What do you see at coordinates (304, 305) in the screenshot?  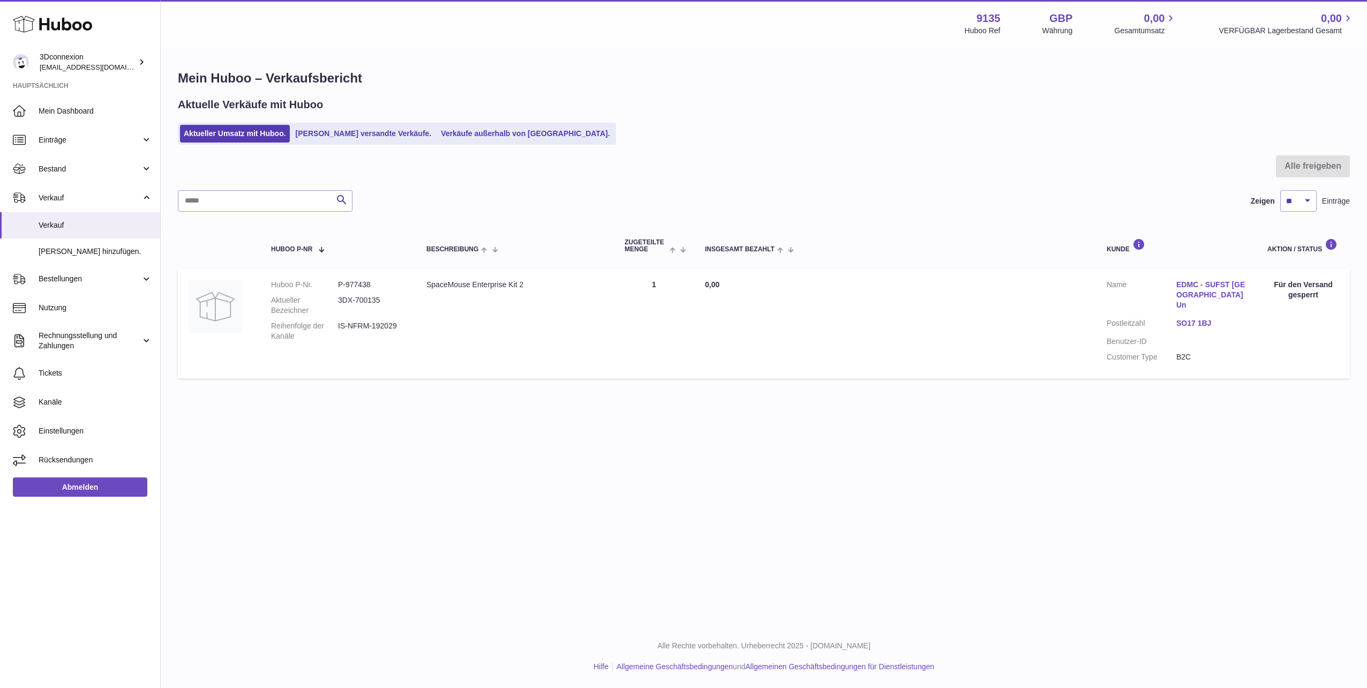 I see `dt: Aktueller Bezeichner` at bounding box center [304, 305].